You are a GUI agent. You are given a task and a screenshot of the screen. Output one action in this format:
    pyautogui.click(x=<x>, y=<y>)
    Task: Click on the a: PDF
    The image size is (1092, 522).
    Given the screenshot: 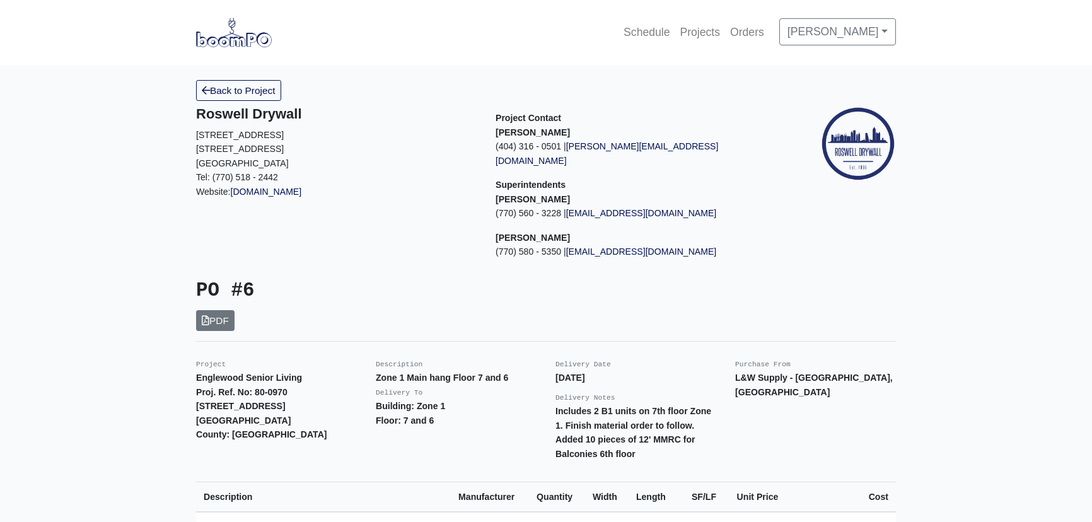 What is the action you would take?
    pyautogui.click(x=215, y=320)
    